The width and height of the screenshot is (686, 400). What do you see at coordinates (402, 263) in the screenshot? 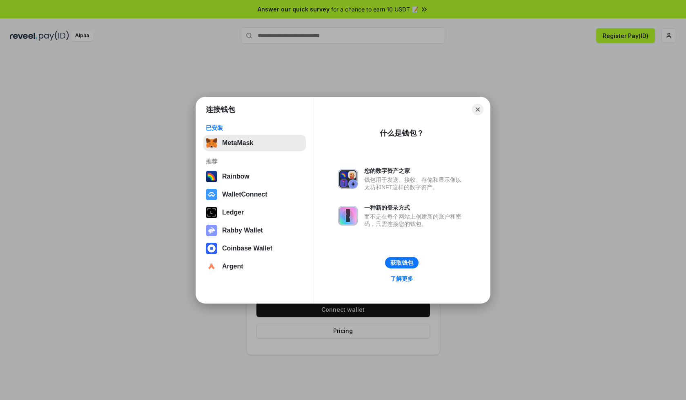
I see `div: 获取钱包` at bounding box center [402, 263].